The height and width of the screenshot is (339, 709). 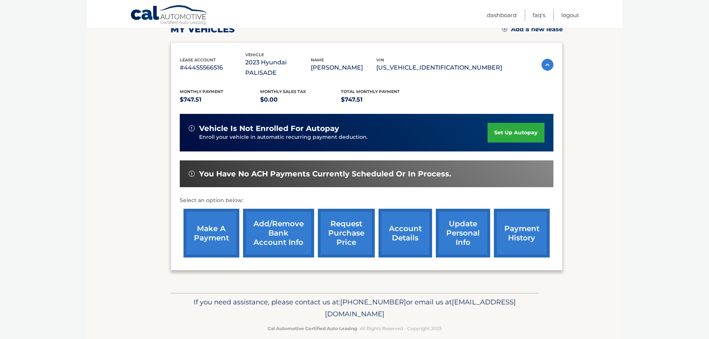 I want to click on a: Dashboard, so click(x=502, y=15).